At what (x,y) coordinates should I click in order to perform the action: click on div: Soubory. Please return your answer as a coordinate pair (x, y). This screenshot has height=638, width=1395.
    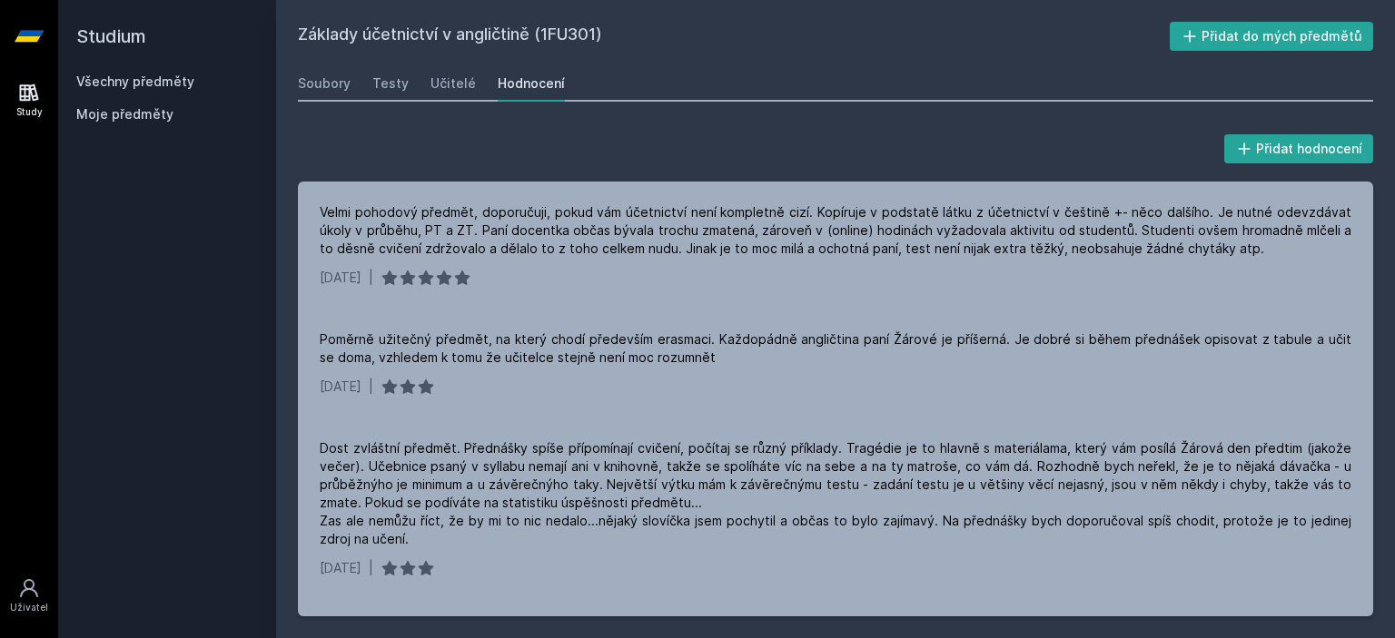
    Looking at the image, I should click on (324, 84).